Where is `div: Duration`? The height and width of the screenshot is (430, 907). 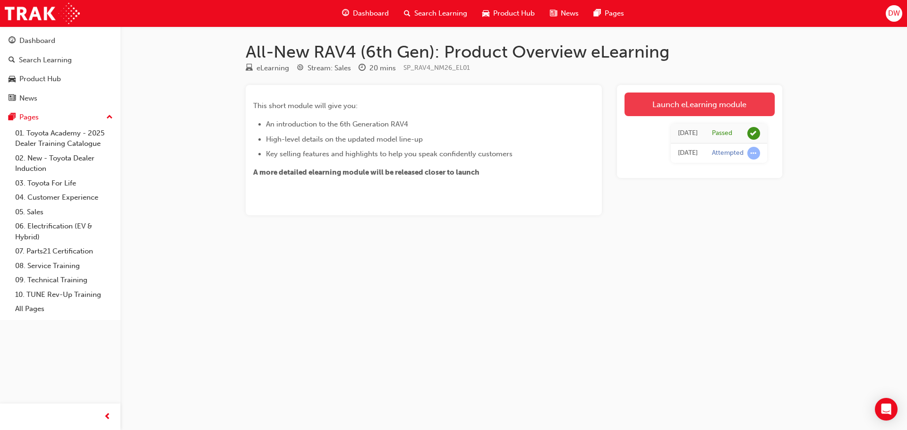
div: Duration is located at coordinates (377, 68).